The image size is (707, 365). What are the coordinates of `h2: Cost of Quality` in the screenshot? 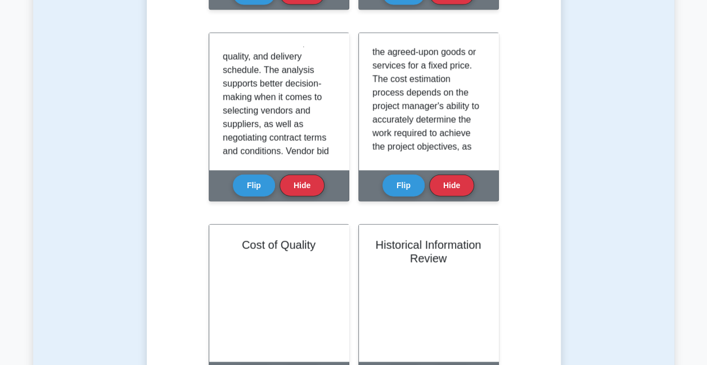 It's located at (279, 245).